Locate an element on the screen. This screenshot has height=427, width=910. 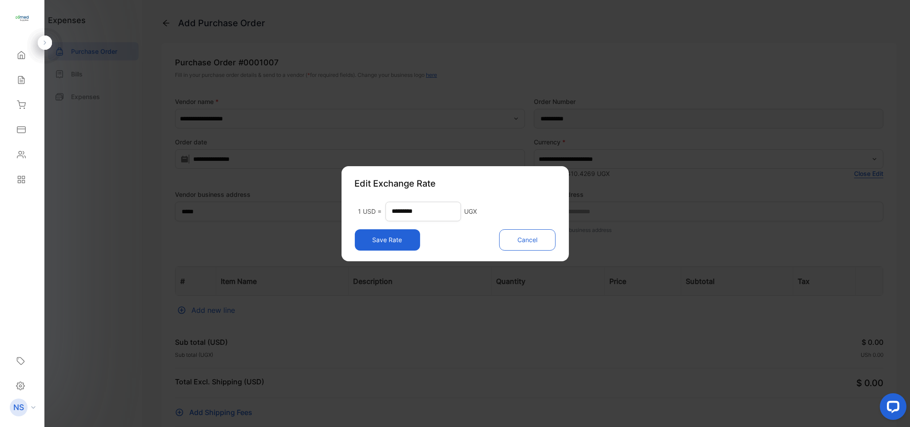
p: NS is located at coordinates (19, 407).